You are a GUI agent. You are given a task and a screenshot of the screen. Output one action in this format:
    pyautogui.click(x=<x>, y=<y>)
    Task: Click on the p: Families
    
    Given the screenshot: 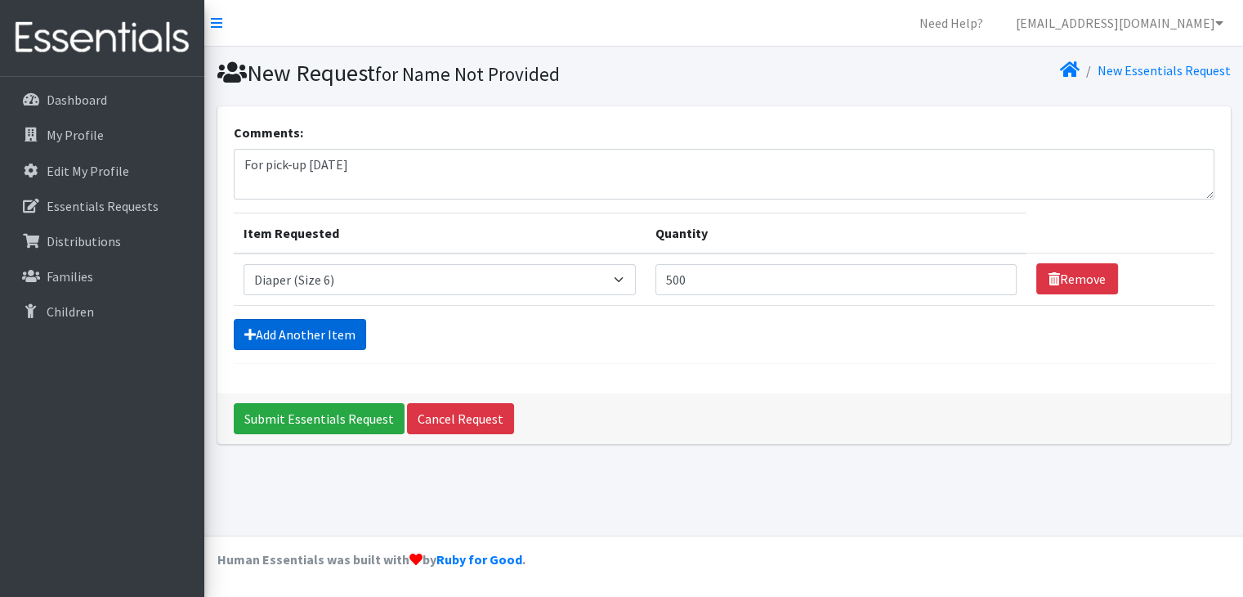 What is the action you would take?
    pyautogui.click(x=69, y=276)
    